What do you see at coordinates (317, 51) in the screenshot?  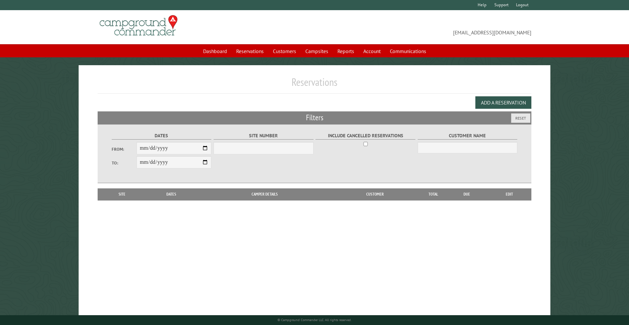 I see `a: Campsites` at bounding box center [317, 51].